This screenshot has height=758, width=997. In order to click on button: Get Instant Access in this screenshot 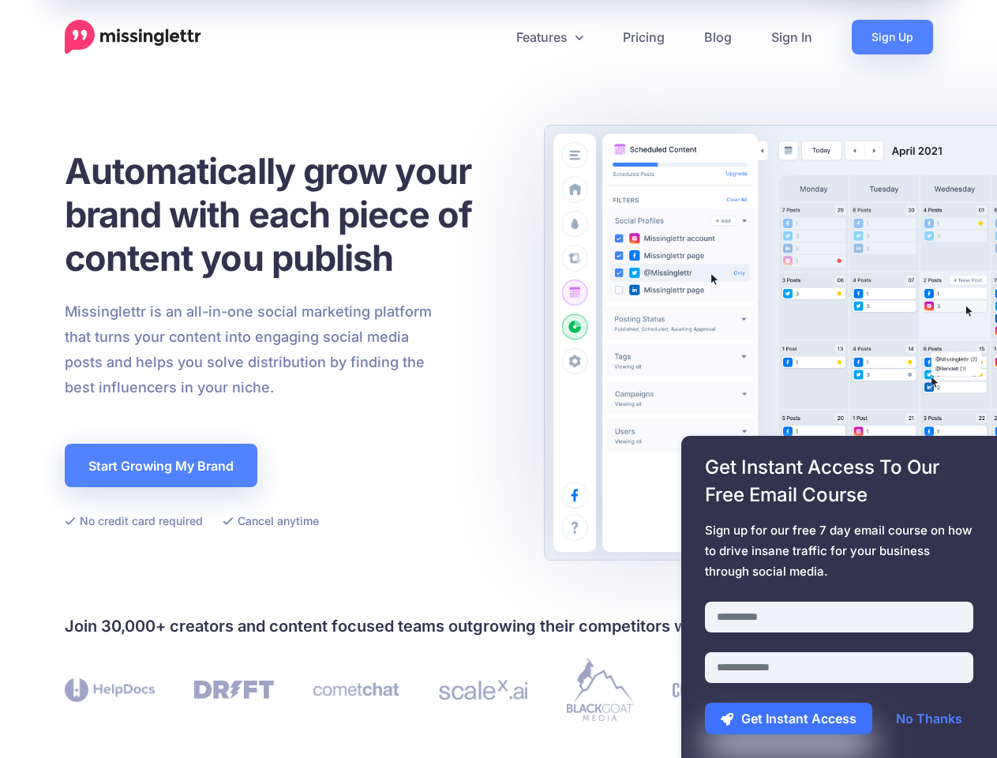, I will do `click(788, 718)`.